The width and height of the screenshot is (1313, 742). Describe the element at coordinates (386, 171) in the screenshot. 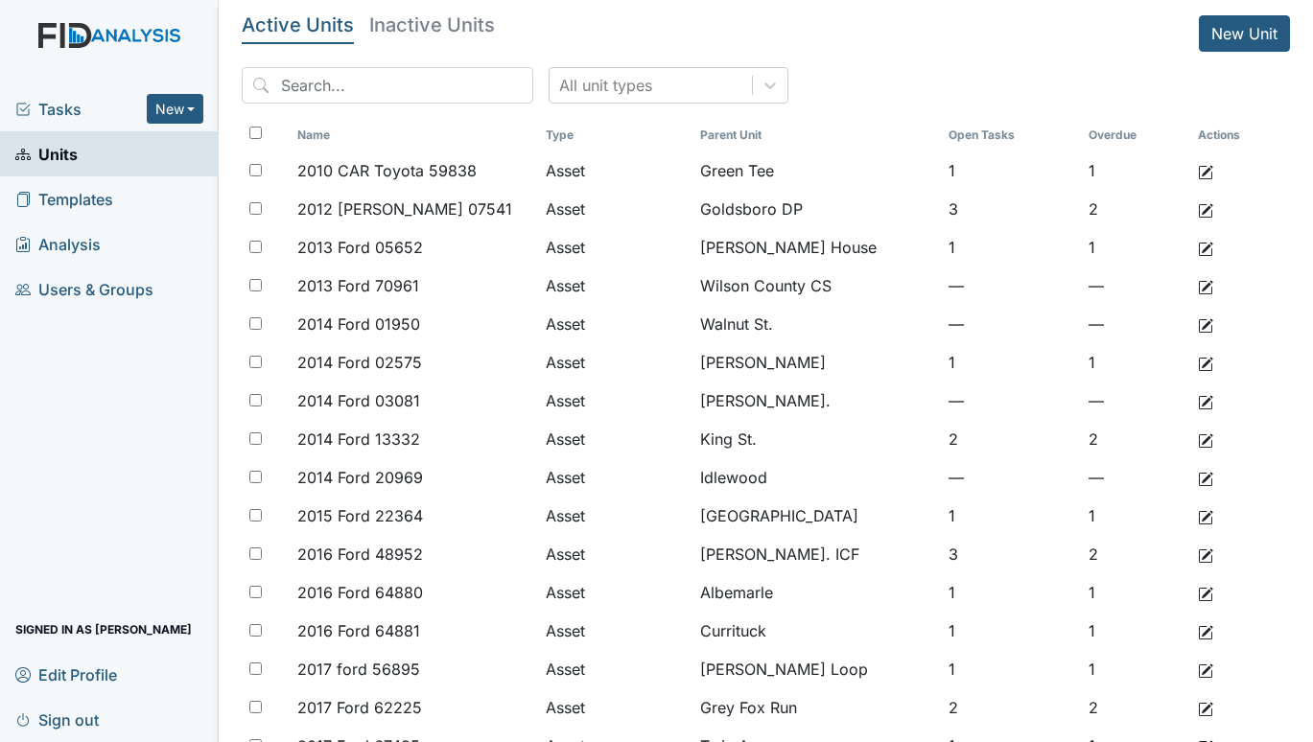

I see `span: 2010 CAR Toyota 59838` at that location.